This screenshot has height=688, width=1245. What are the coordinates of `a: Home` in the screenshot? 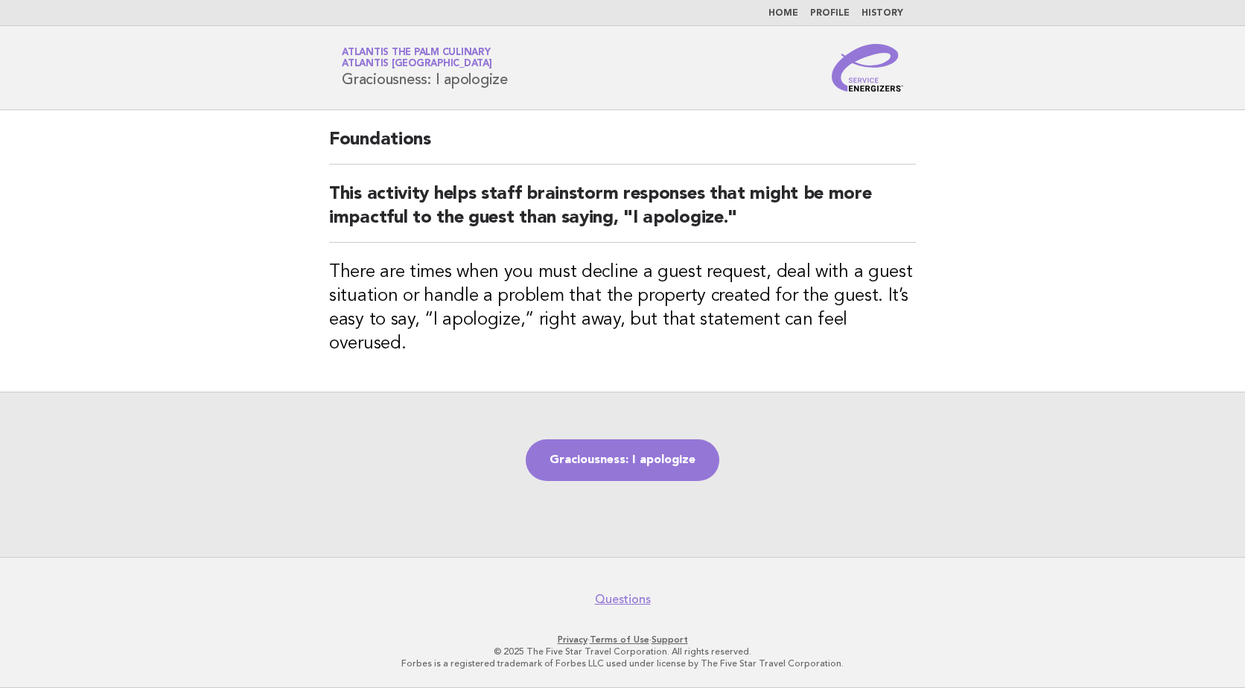 It's located at (783, 13).